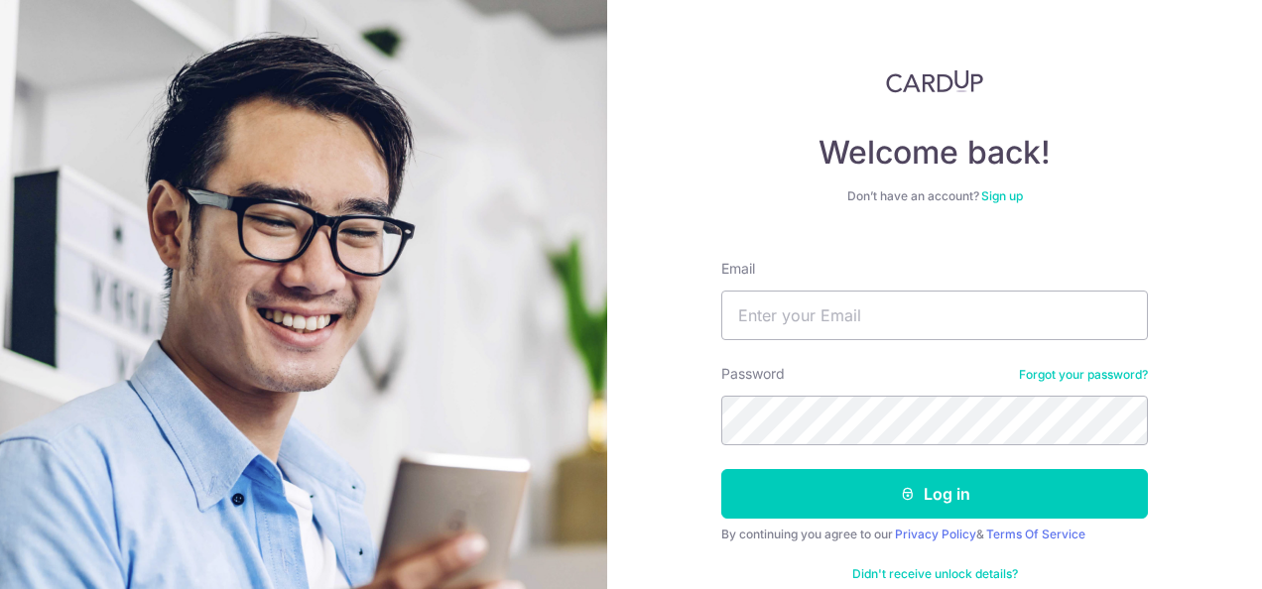 This screenshot has height=589, width=1262. I want to click on div: Don’t have an account?, so click(934, 196).